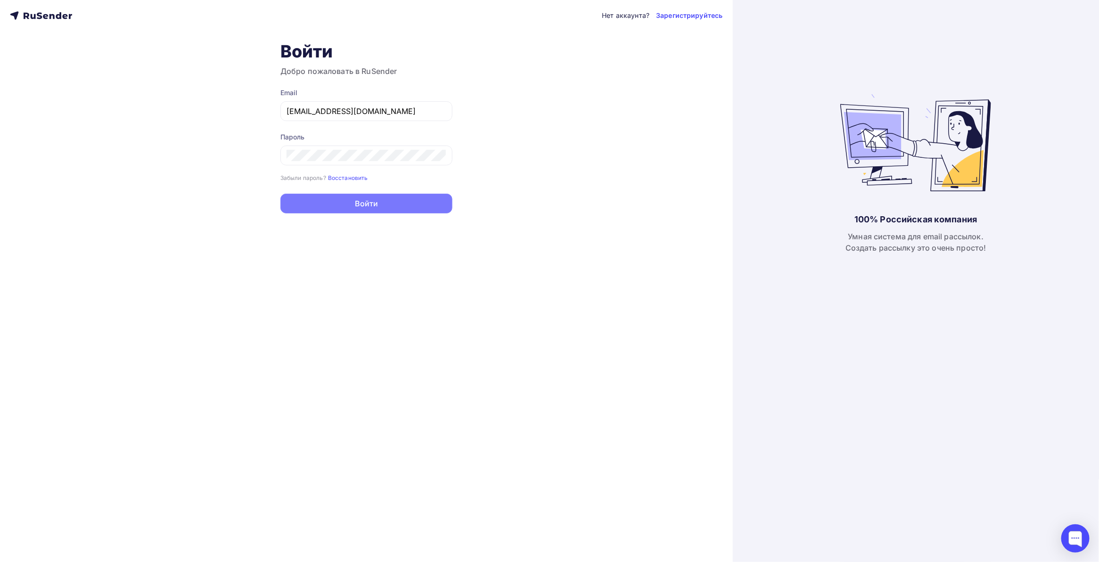 Image resolution: width=1099 pixels, height=562 pixels. What do you see at coordinates (915, 220) in the screenshot?
I see `div: 100% Российская компания` at bounding box center [915, 220].